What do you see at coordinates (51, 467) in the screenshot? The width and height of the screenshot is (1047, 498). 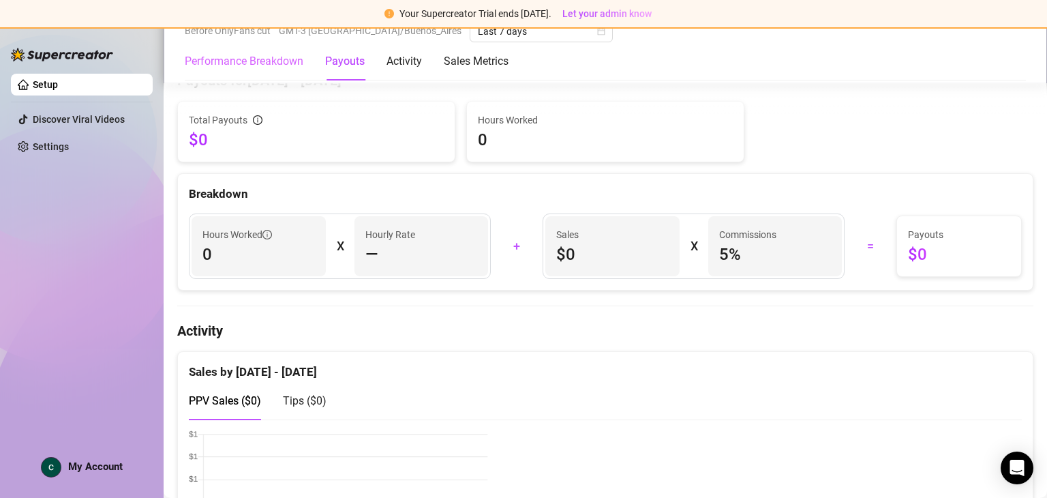 I see `img: ACg8ocKWXE652D5VSTmQArDzfFT9NMd3V7aVwqhVSf1oej-URlLJxg=s96-c` at bounding box center [51, 467].